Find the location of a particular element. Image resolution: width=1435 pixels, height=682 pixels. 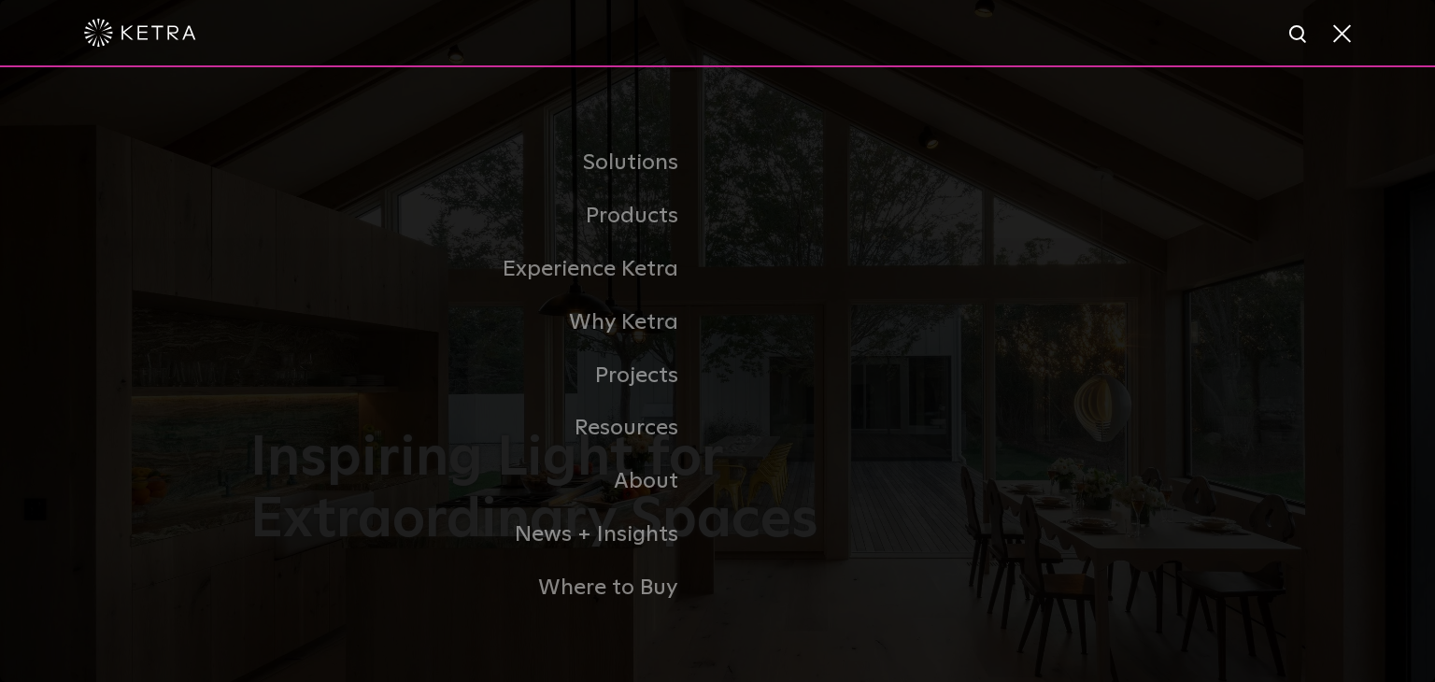

a: Solutions is located at coordinates (484, 163).